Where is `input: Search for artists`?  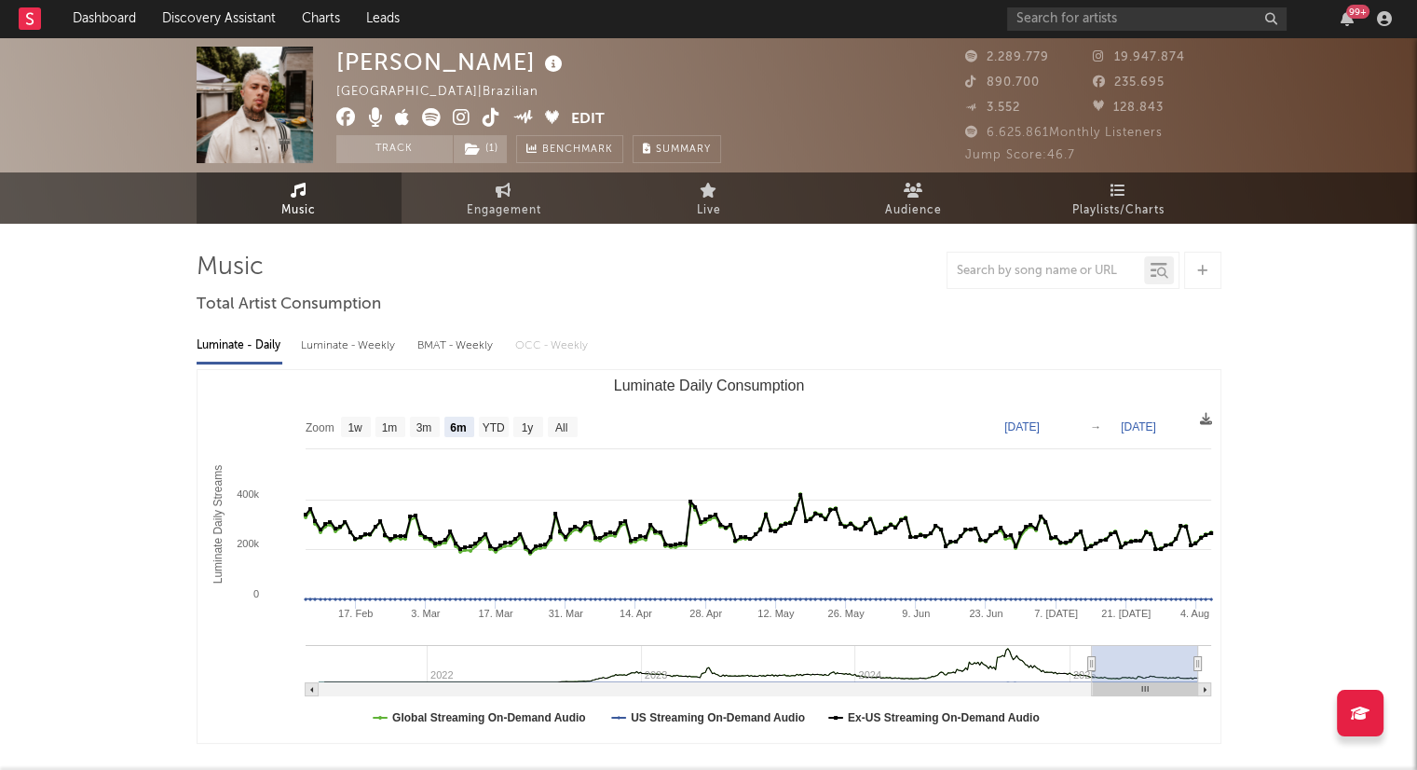
input: Search for artists is located at coordinates (1147, 19).